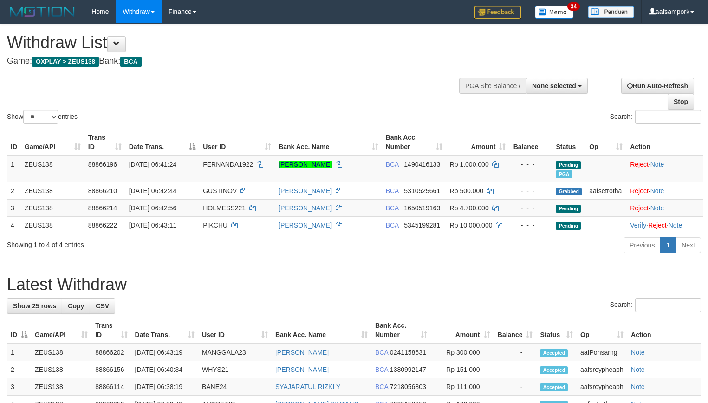 The image size is (708, 403). Describe the element at coordinates (515, 330) in the screenshot. I see `th: Balance: activate to sort column ascending` at that location.